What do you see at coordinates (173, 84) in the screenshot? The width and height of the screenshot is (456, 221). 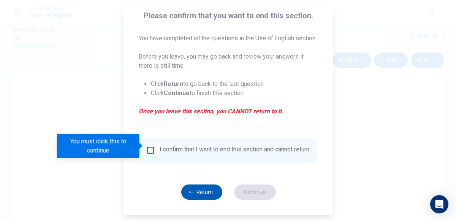 I see `strong: Return` at bounding box center [173, 84].